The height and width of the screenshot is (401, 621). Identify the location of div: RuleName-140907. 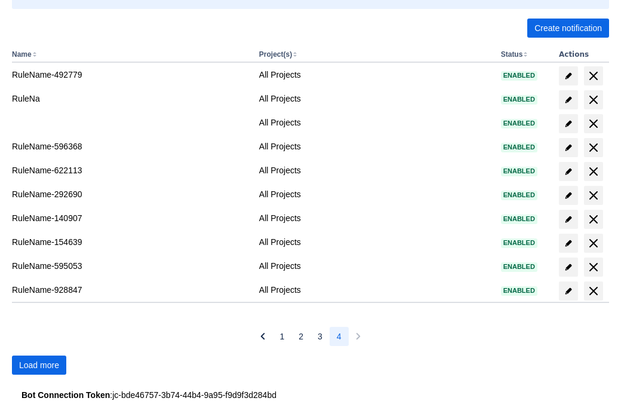
(131, 218).